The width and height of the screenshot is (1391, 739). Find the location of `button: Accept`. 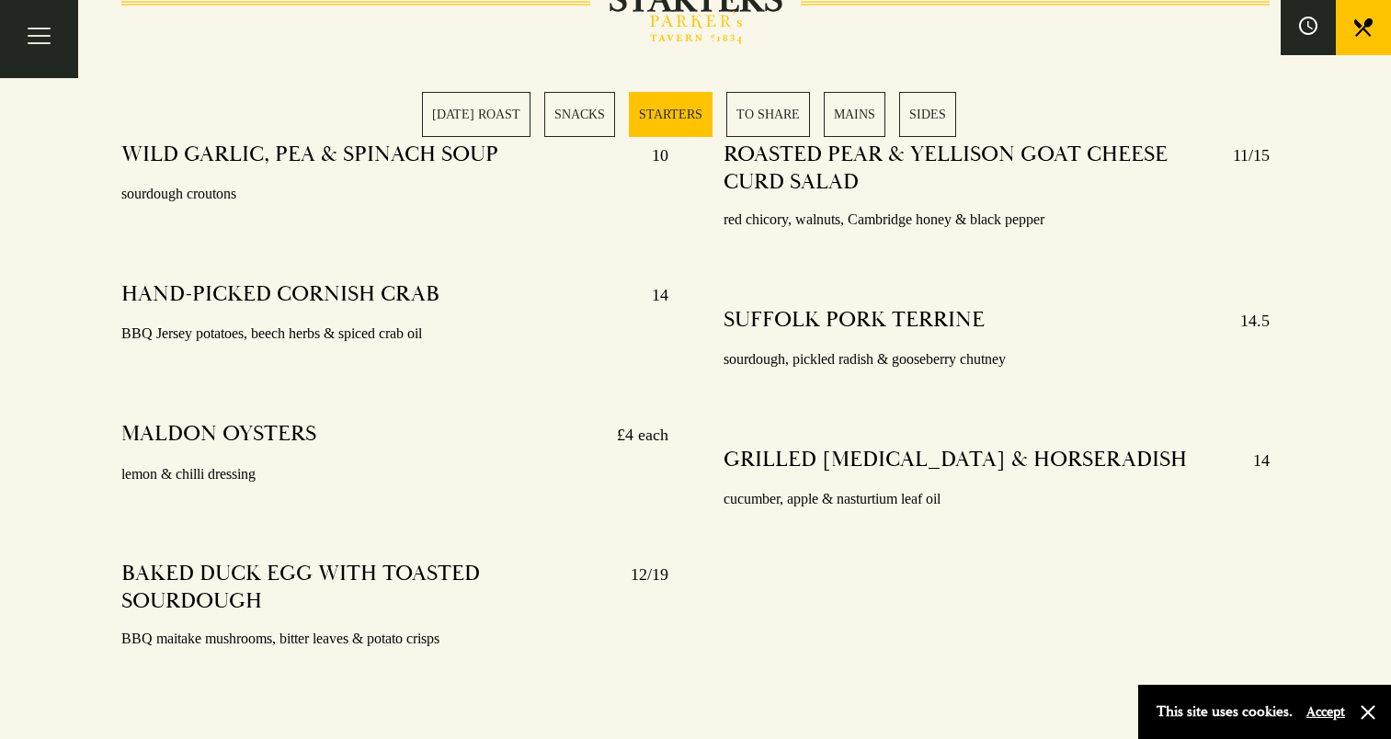

button: Accept is located at coordinates (1326, 712).